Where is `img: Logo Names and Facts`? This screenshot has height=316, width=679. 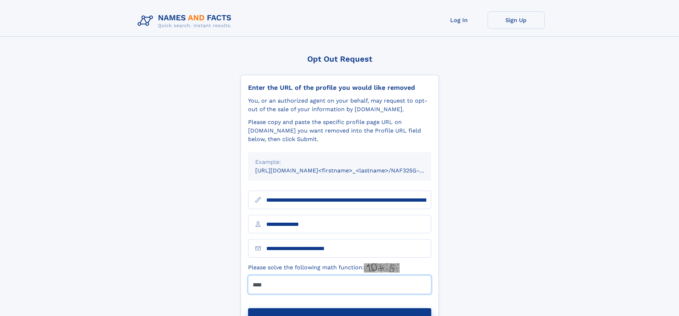
img: Logo Names and Facts is located at coordinates (186, 21).